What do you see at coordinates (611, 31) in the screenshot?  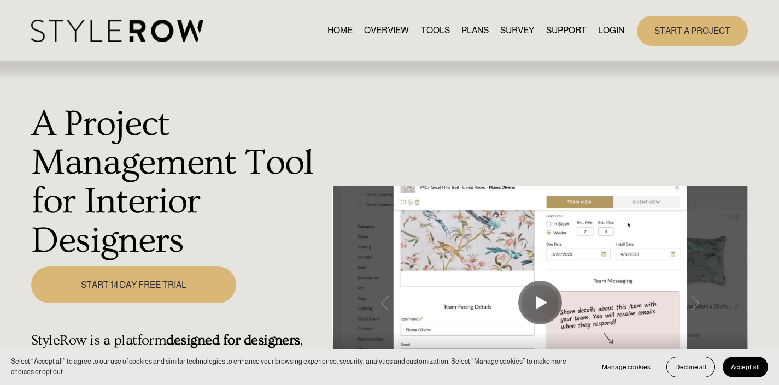 I see `a: LOGIN` at bounding box center [611, 31].